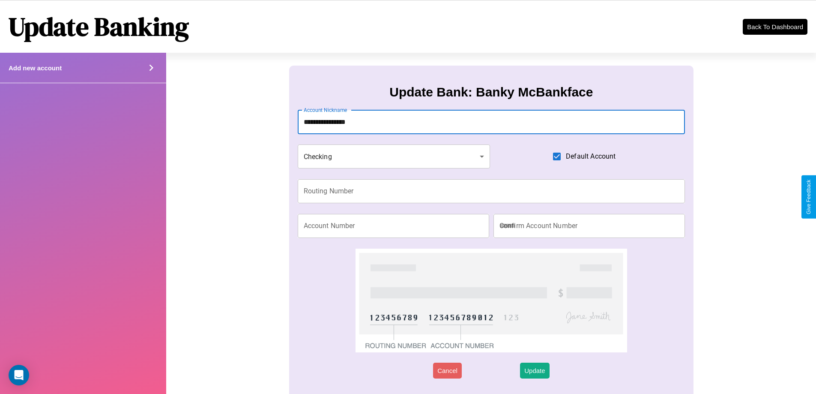 The width and height of the screenshot is (816, 394). Describe the element at coordinates (491, 92) in the screenshot. I see `h3: Update Bank: Banky McBankface` at that location.